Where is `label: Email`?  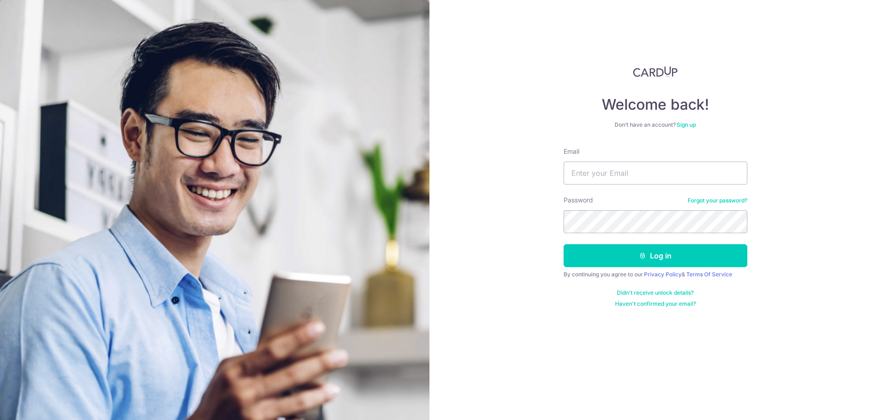 label: Email is located at coordinates (571, 152).